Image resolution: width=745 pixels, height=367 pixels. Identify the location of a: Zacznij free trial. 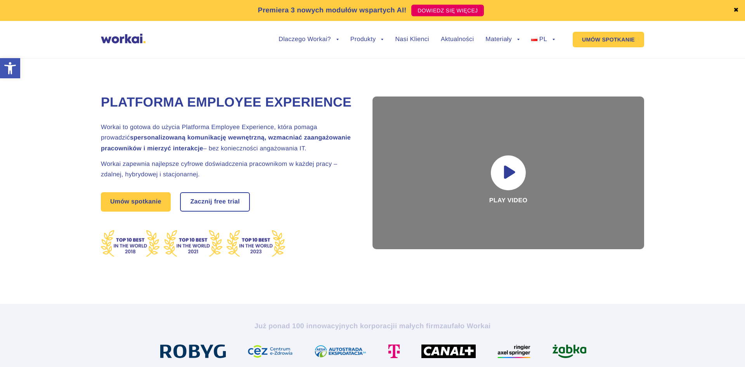
(215, 202).